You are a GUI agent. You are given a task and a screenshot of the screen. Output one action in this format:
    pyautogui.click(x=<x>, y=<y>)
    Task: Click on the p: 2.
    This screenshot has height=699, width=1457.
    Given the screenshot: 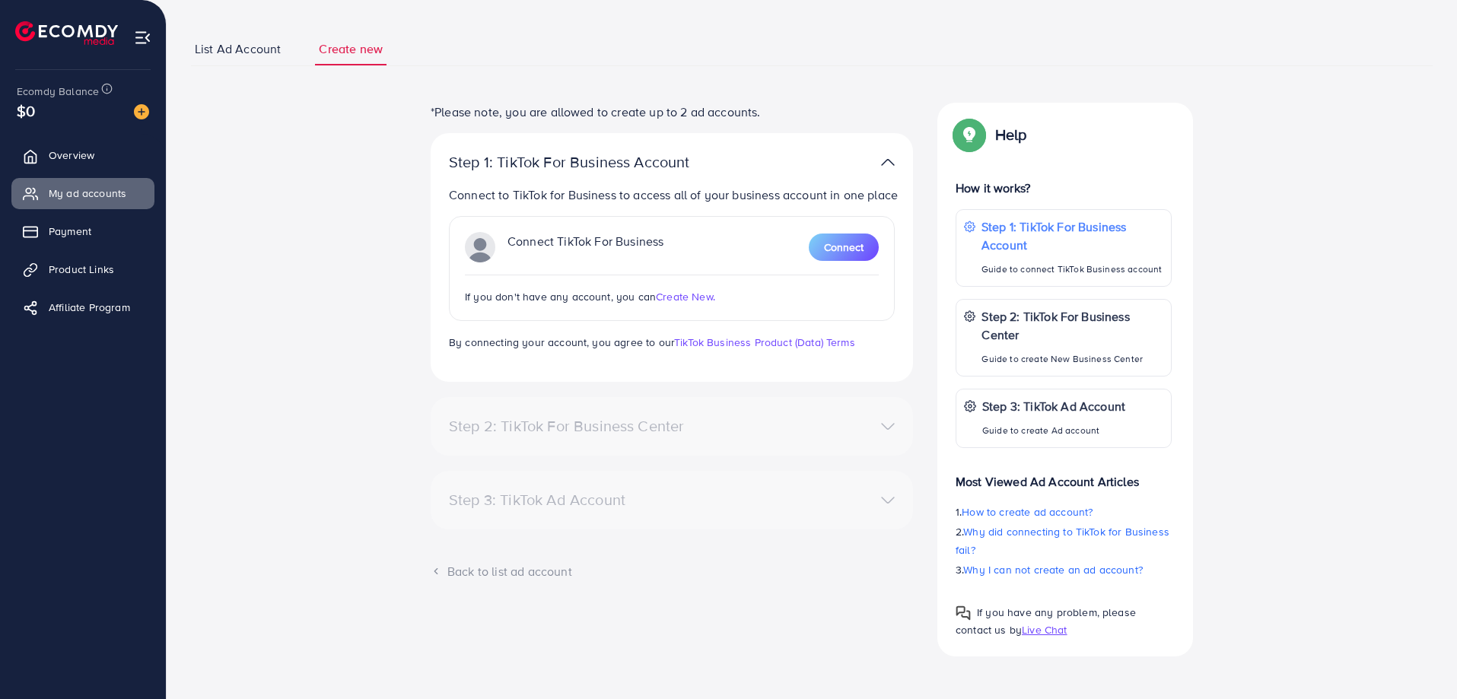 What is the action you would take?
    pyautogui.click(x=1064, y=541)
    